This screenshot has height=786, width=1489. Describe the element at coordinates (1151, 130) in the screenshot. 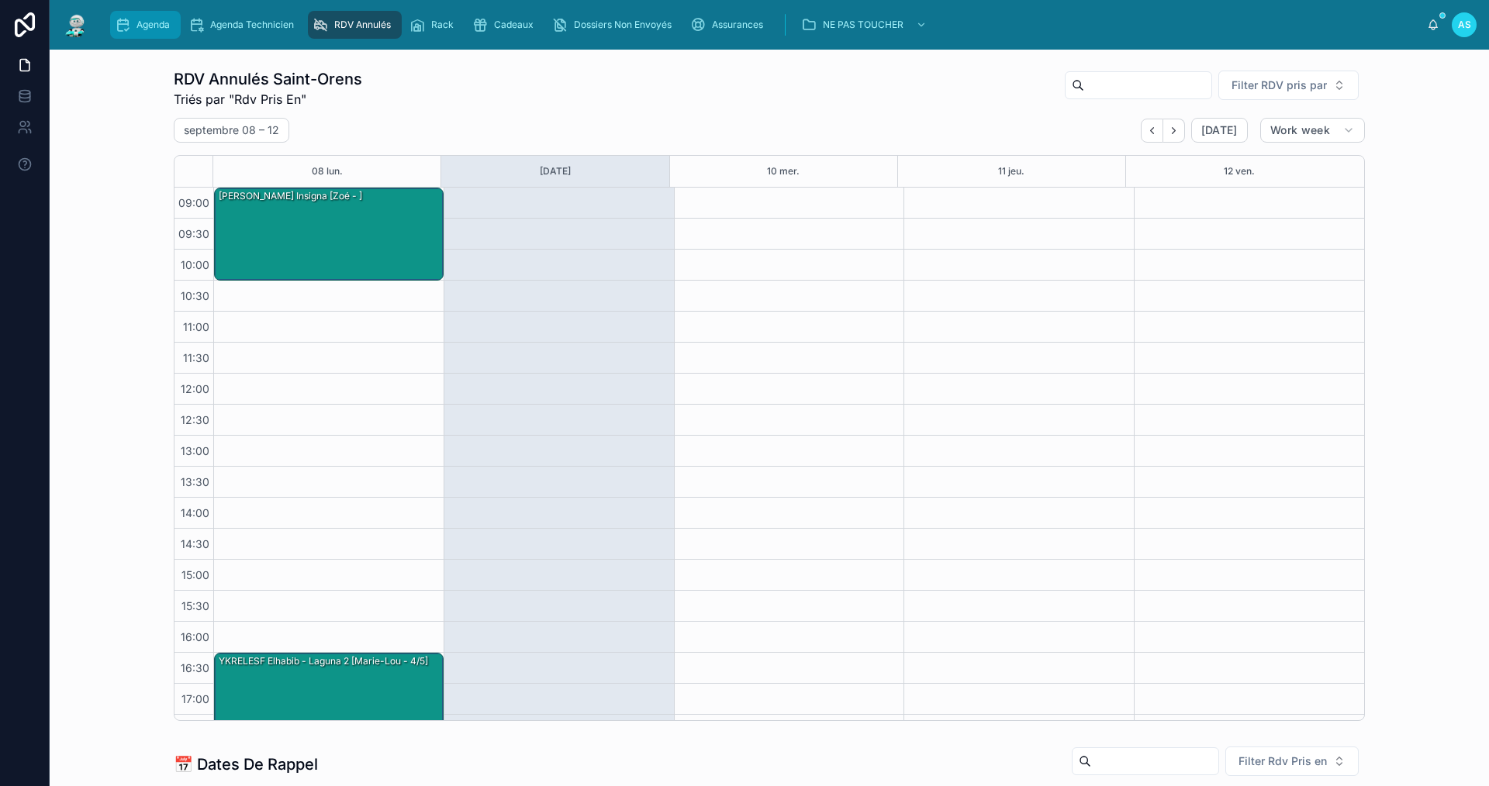

I see `button: Back` at that location.